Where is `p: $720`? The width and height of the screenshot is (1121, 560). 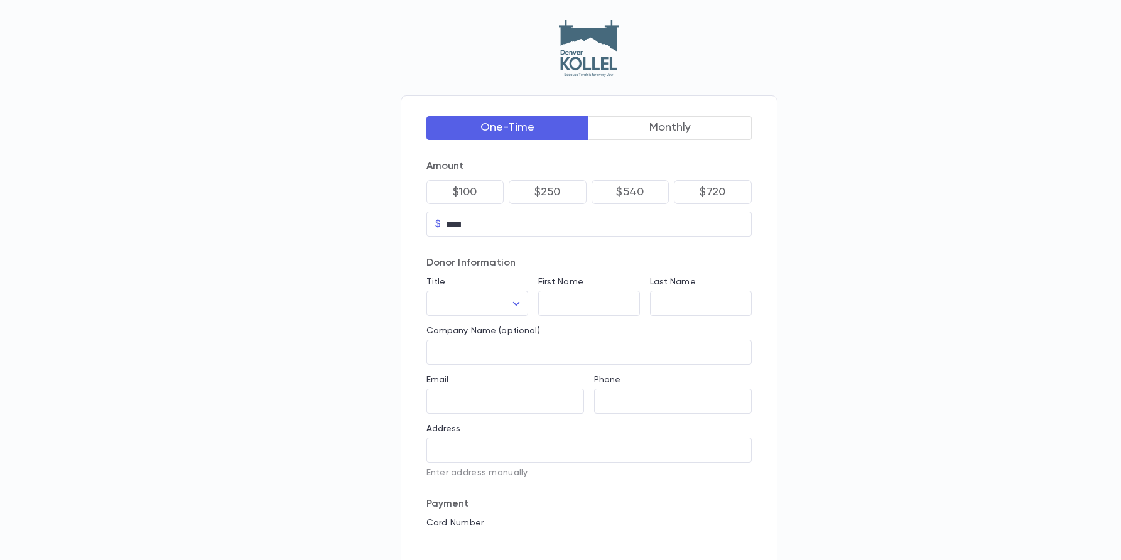 p: $720 is located at coordinates (712, 192).